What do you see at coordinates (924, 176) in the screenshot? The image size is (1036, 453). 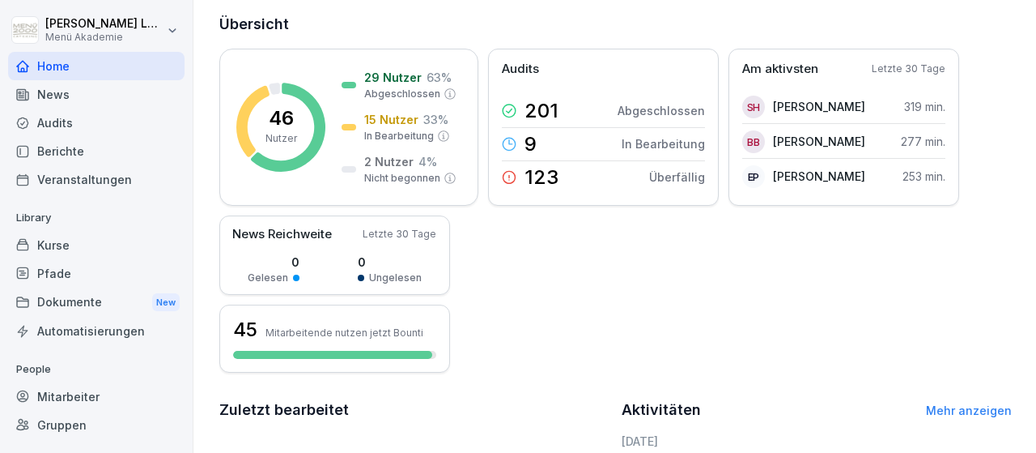 I see `p: 253 min.` at bounding box center [924, 176].